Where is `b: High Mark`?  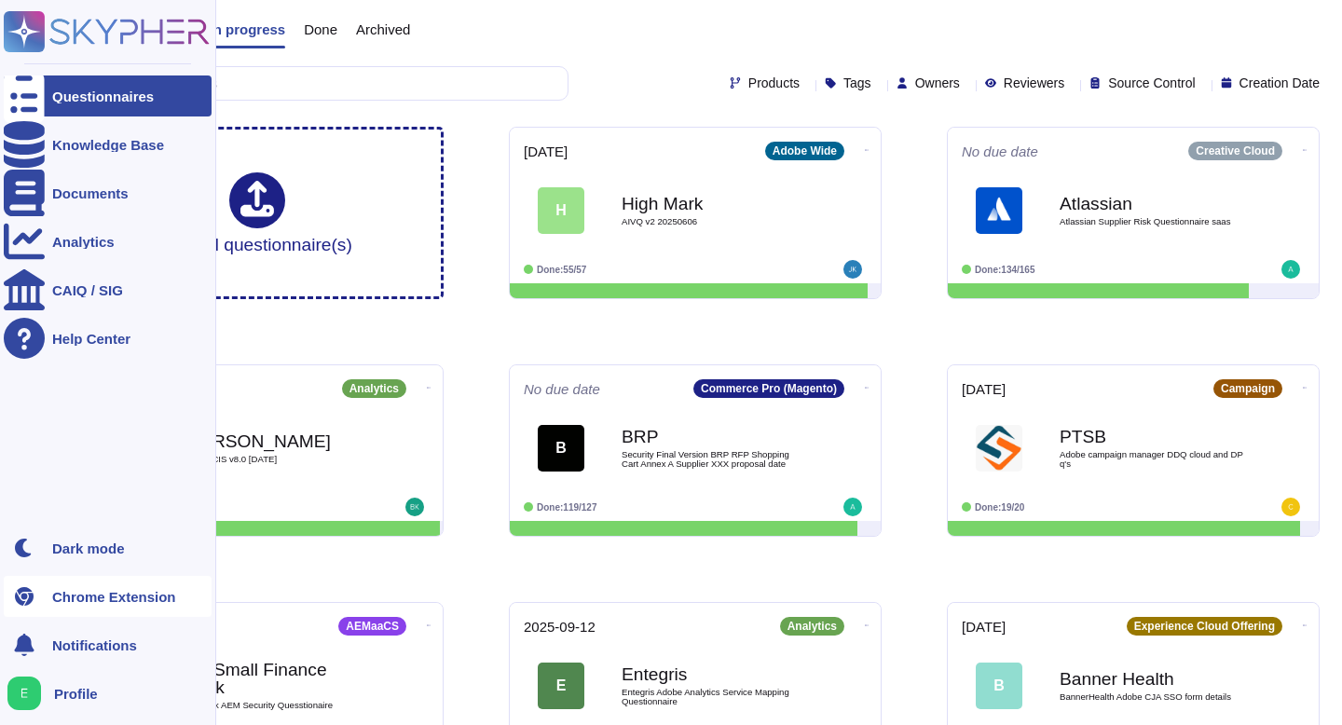
b: High Mark is located at coordinates (715, 203).